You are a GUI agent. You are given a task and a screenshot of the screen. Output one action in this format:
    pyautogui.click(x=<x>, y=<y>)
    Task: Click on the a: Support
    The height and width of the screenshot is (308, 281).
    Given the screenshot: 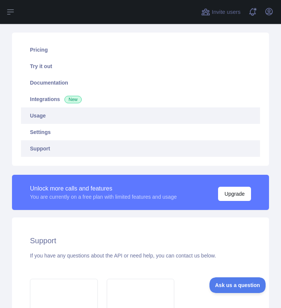 What is the action you would take?
    pyautogui.click(x=140, y=149)
    